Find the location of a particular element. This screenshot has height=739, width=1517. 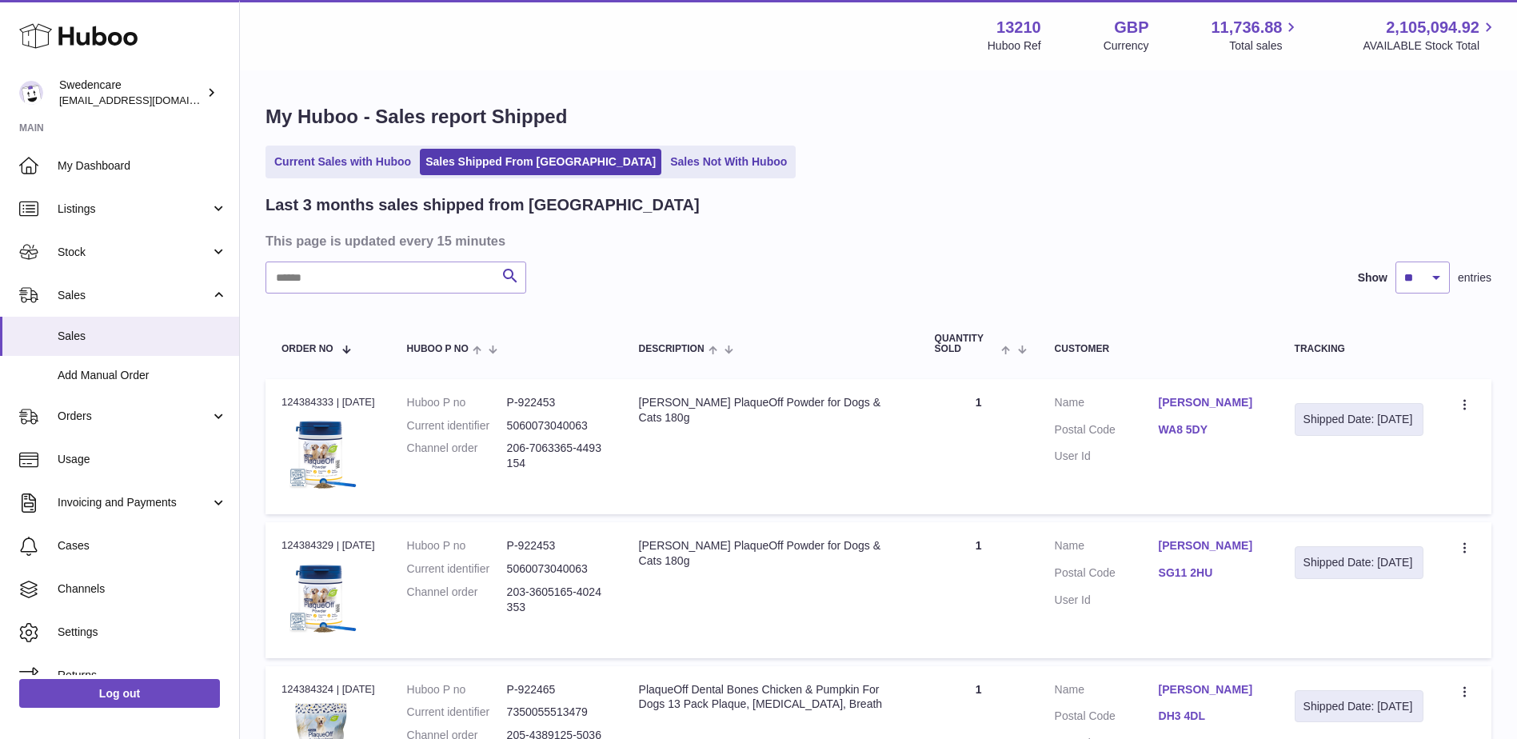

div: Customer is located at coordinates (1159, 349).